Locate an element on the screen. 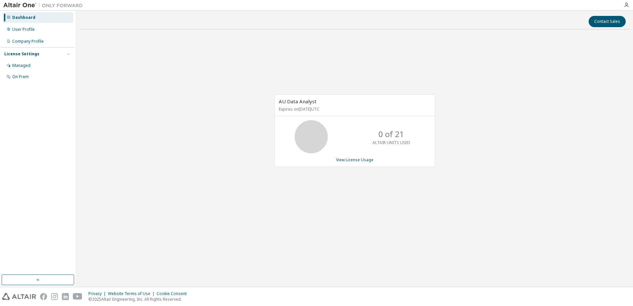 The width and height of the screenshot is (633, 306). img: altair_logo.svg is located at coordinates (19, 296).